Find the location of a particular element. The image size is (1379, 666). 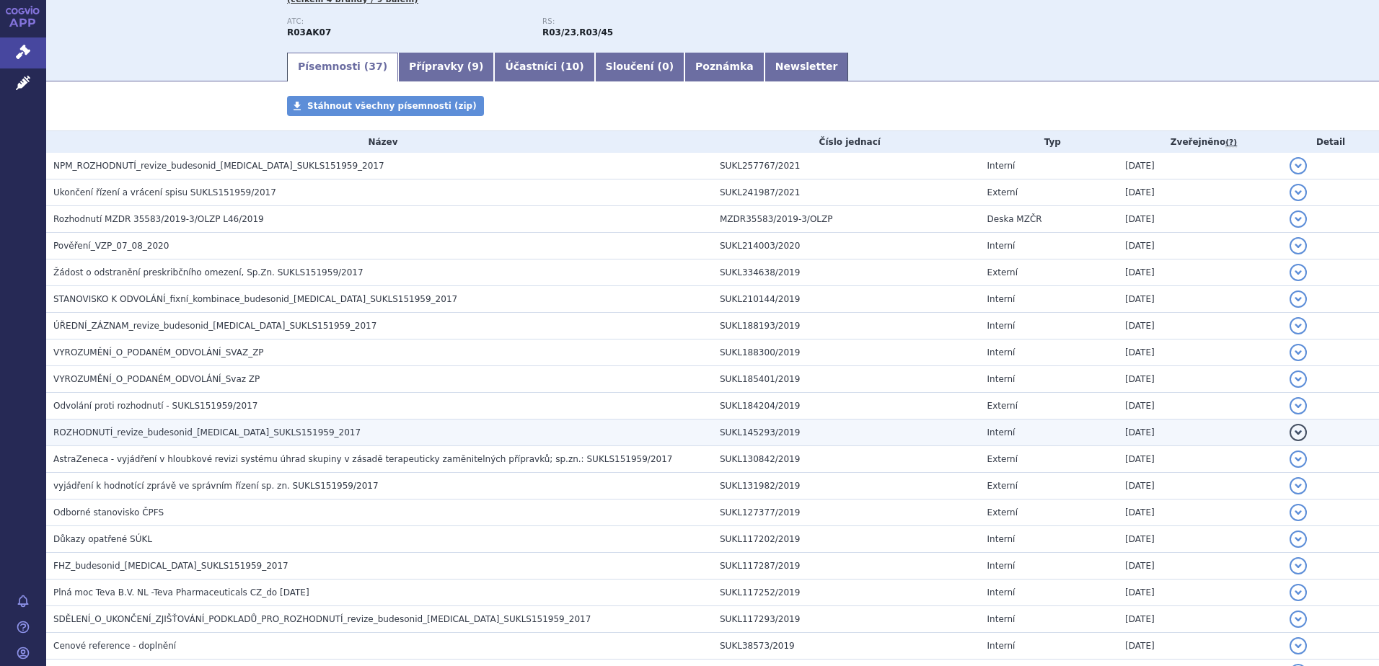

span: Rozhodnutí MZDR 35583/2019-3/OLZP L46/2019 is located at coordinates (159, 219).